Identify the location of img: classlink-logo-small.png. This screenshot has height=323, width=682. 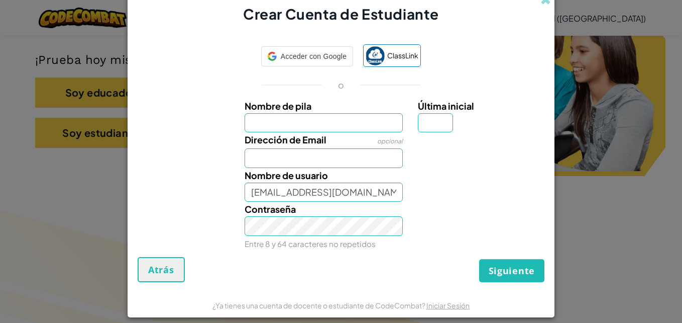
(375, 56).